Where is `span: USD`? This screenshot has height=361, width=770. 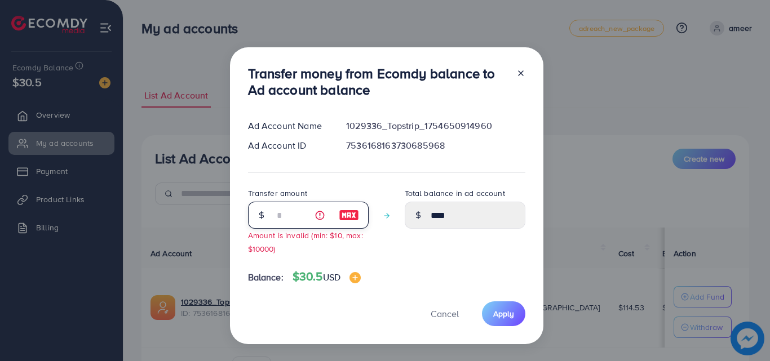 span: USD is located at coordinates (331, 277).